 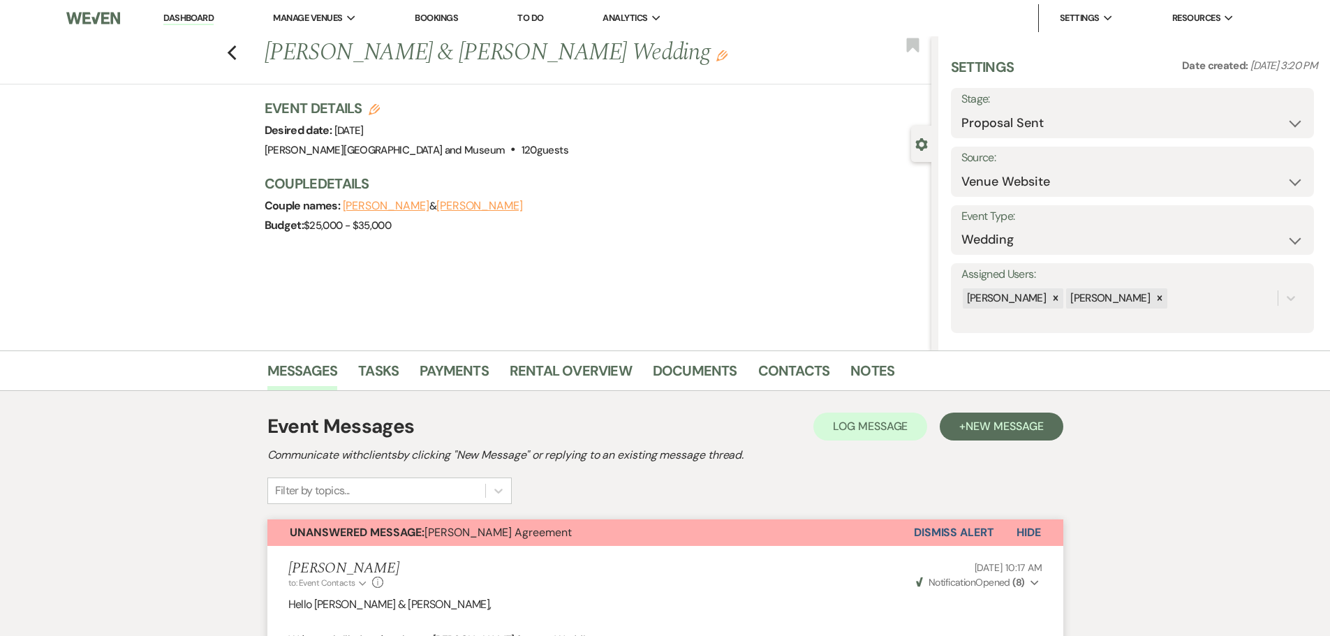 What do you see at coordinates (1132, 158) in the screenshot?
I see `label: Source:` at bounding box center [1132, 158].